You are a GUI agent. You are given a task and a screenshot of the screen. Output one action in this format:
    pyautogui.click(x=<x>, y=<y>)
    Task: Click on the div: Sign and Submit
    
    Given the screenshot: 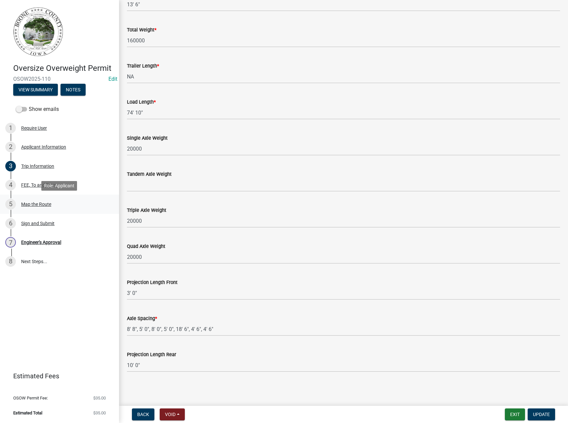 What is the action you would take?
    pyautogui.click(x=38, y=223)
    